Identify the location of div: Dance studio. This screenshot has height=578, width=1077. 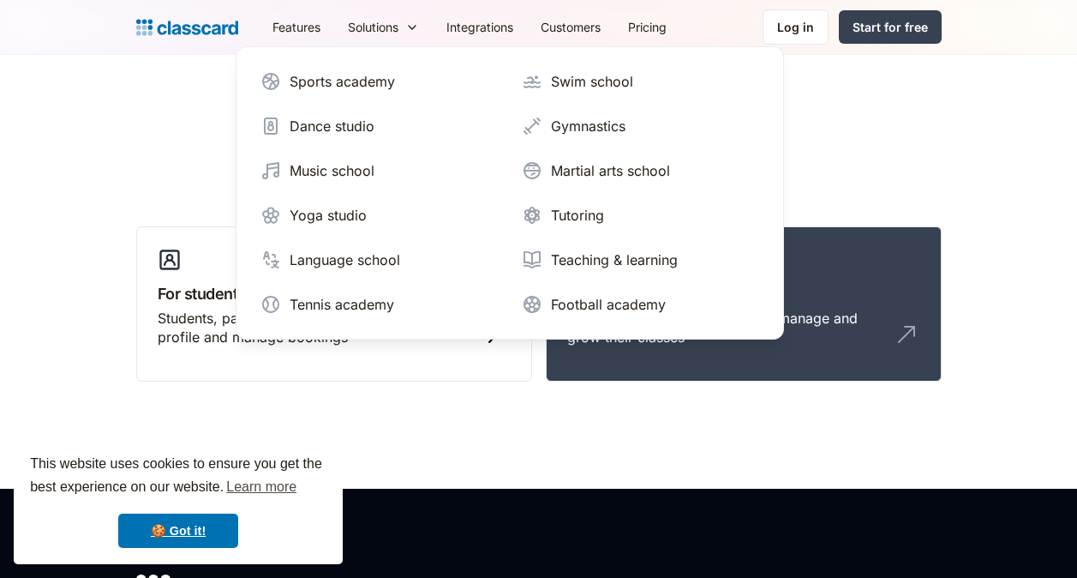
(332, 126).